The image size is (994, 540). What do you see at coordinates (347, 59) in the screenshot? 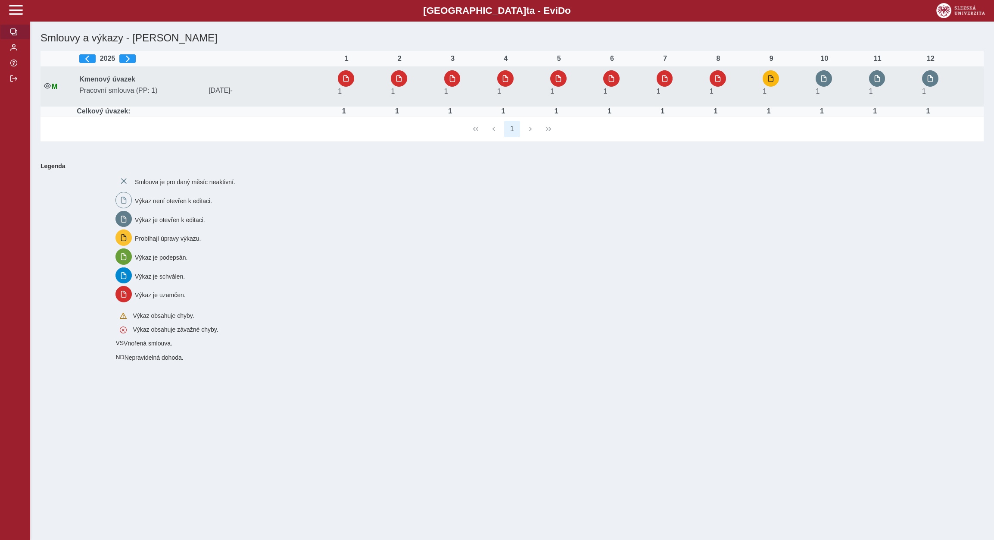
I see `div: 1` at bounding box center [347, 59].